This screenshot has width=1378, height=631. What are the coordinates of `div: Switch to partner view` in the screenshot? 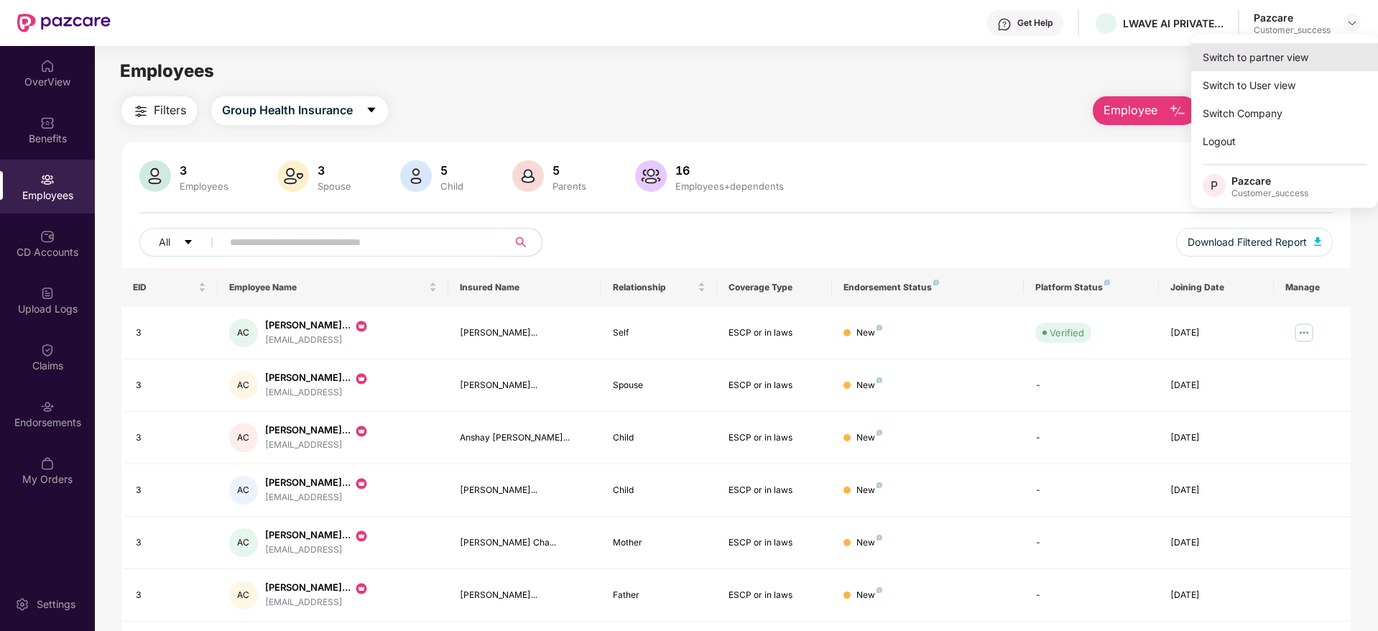 It's located at (1284, 57).